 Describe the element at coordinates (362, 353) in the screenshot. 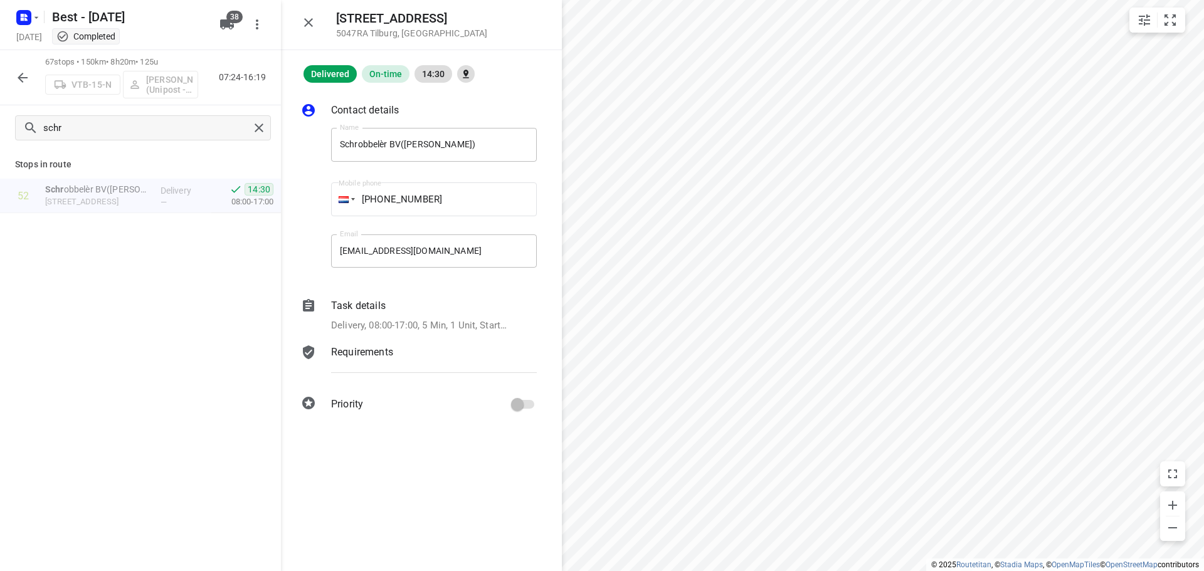

I see `p: Requirements` at that location.